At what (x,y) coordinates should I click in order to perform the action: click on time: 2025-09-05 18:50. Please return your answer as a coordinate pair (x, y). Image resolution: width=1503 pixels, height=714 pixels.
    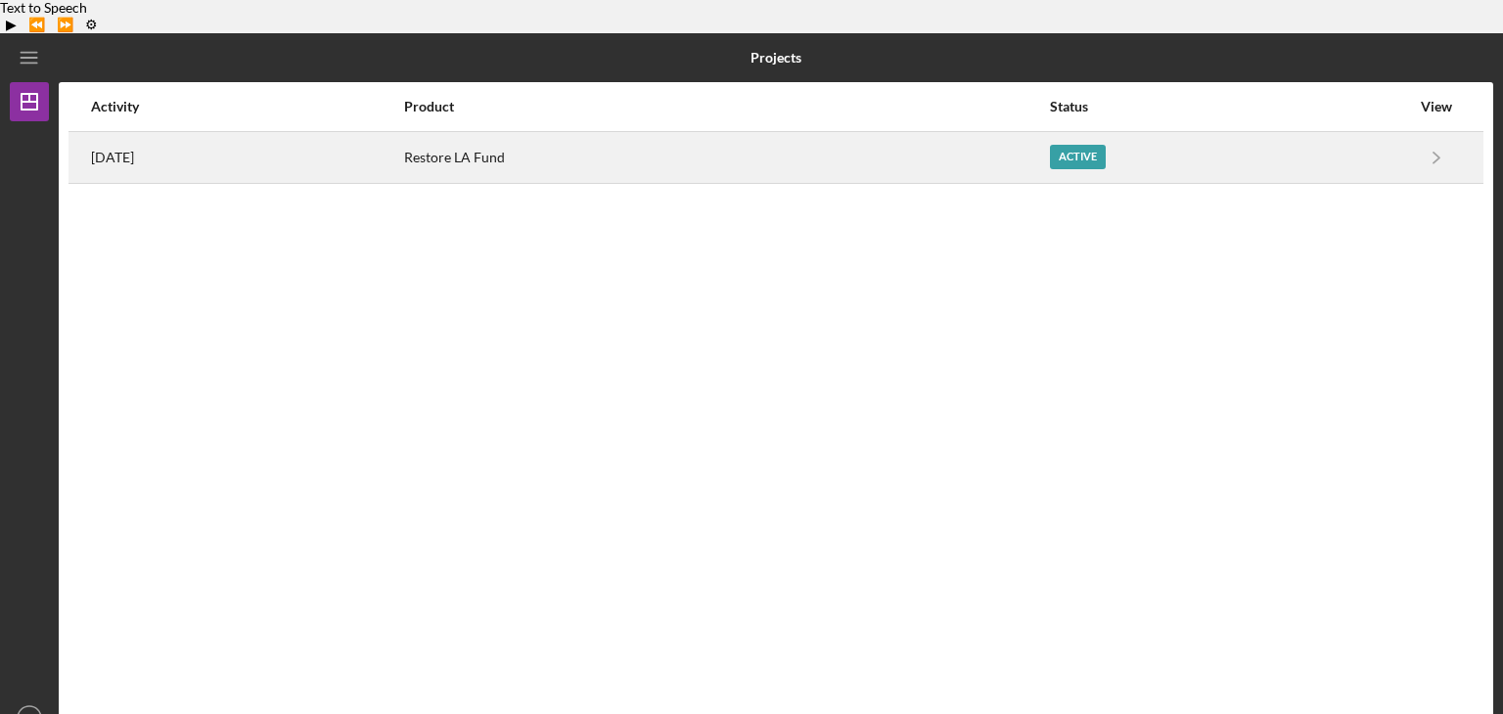
    Looking at the image, I should click on (113, 158).